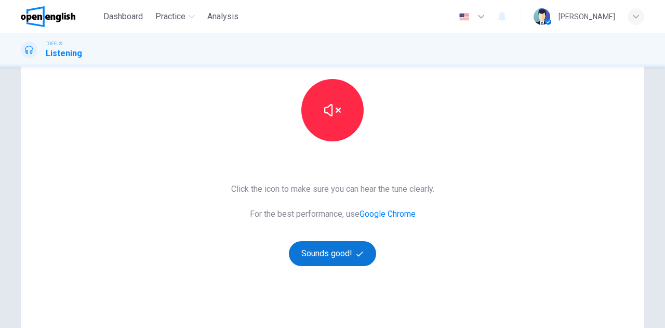 Image resolution: width=665 pixels, height=328 pixels. I want to click on span: Dashboard, so click(123, 17).